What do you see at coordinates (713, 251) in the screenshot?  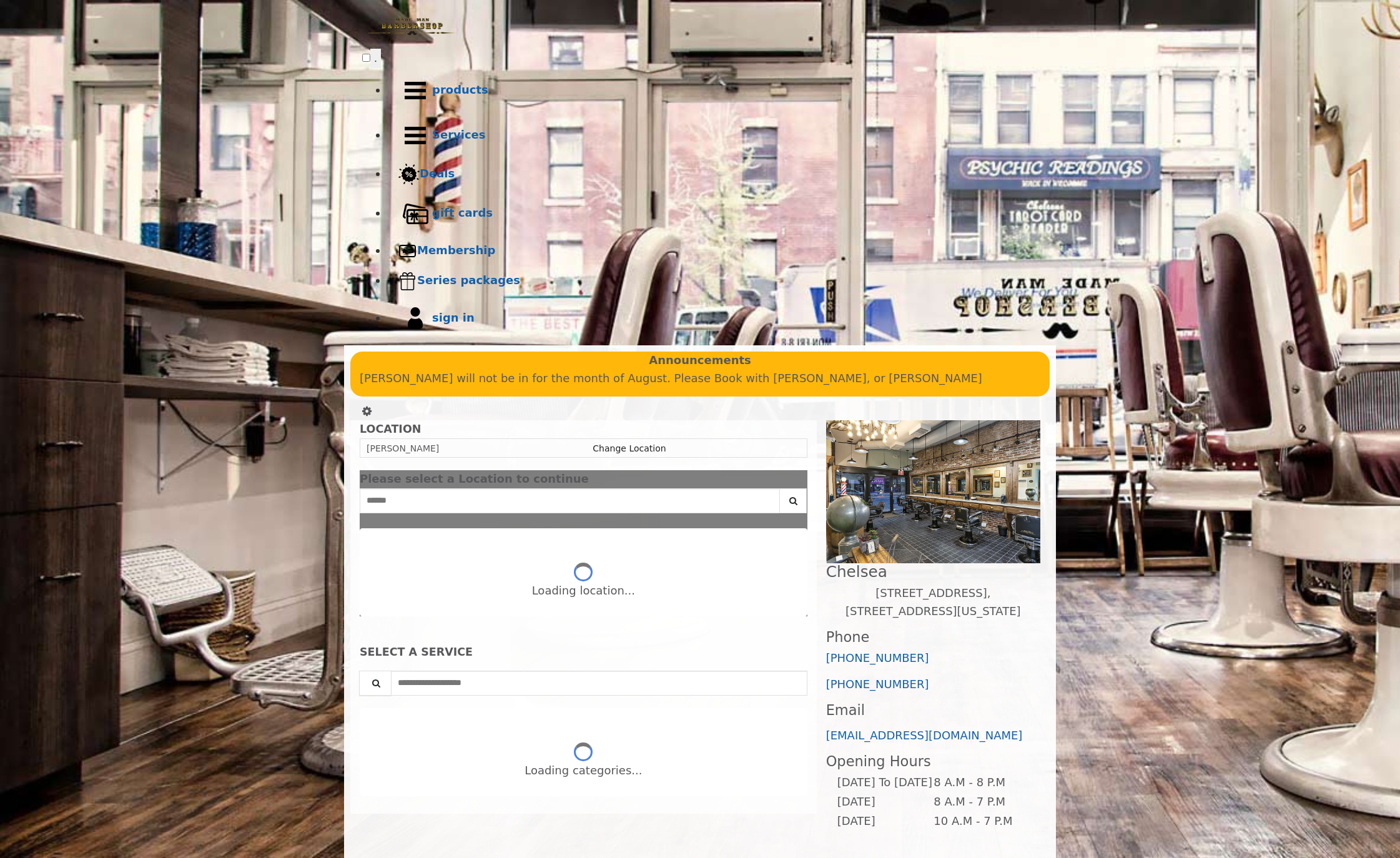 I see `a: MembershipMembership` at bounding box center [713, 251].